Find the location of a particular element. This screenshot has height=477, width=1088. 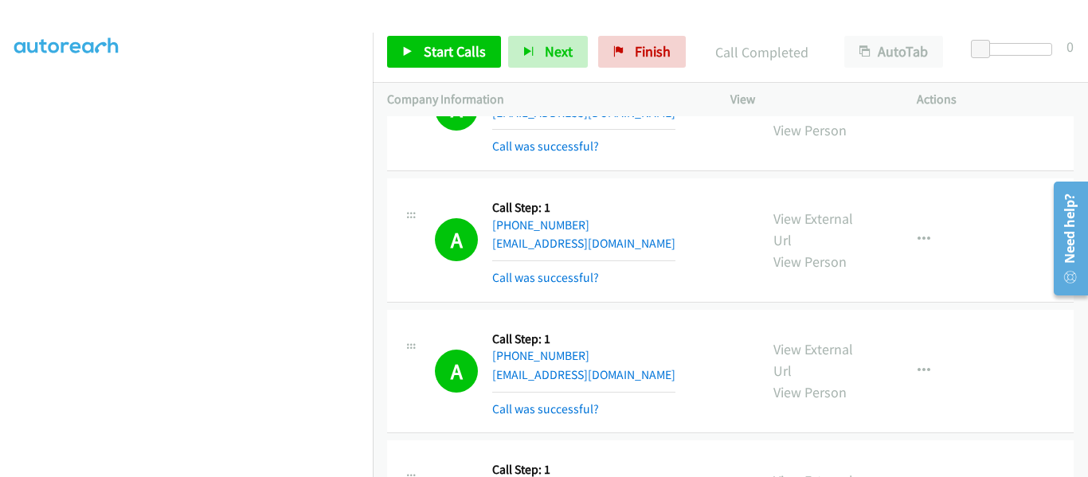

span: Next is located at coordinates (558, 51).